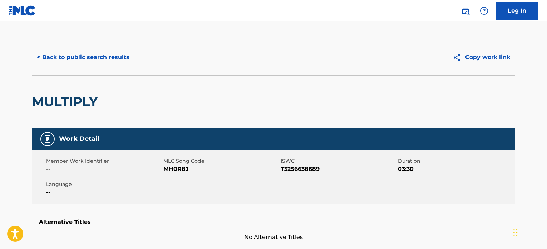 The width and height of the screenshot is (547, 249). What do you see at coordinates (79, 138) in the screenshot?
I see `h5: Work Detail` at bounding box center [79, 138].